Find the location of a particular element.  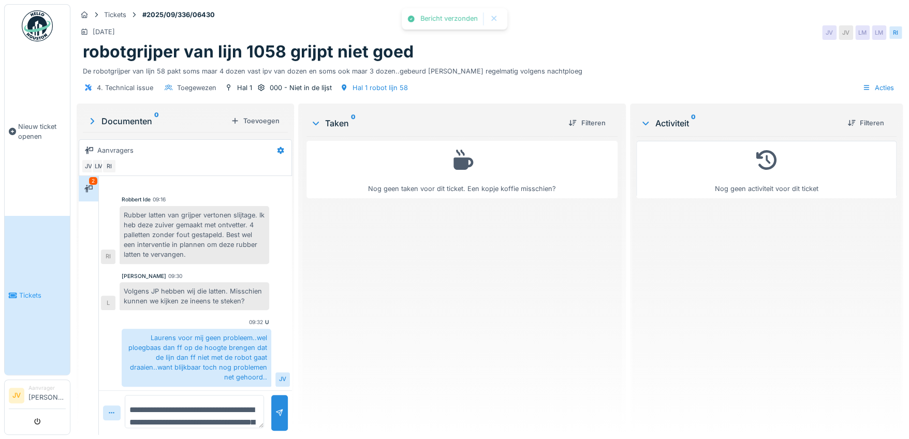

strong: #2025/09/336/06430 is located at coordinates (179, 14).